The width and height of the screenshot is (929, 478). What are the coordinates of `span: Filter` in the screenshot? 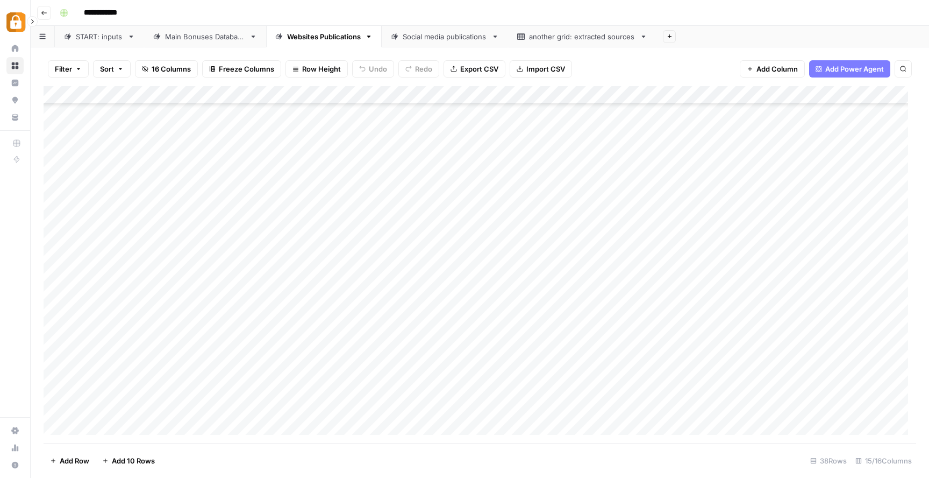 It's located at (63, 69).